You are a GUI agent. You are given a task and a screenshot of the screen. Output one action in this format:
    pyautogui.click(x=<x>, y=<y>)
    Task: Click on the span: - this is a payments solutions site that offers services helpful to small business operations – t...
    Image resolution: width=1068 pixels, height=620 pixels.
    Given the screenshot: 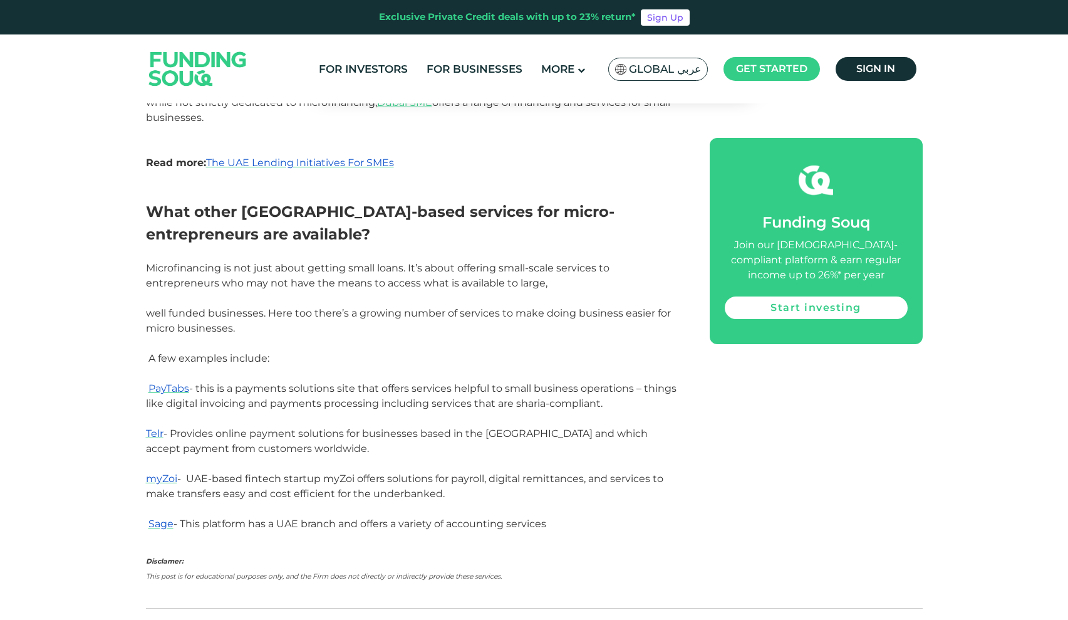 What is the action you would take?
    pyautogui.click(x=411, y=395)
    